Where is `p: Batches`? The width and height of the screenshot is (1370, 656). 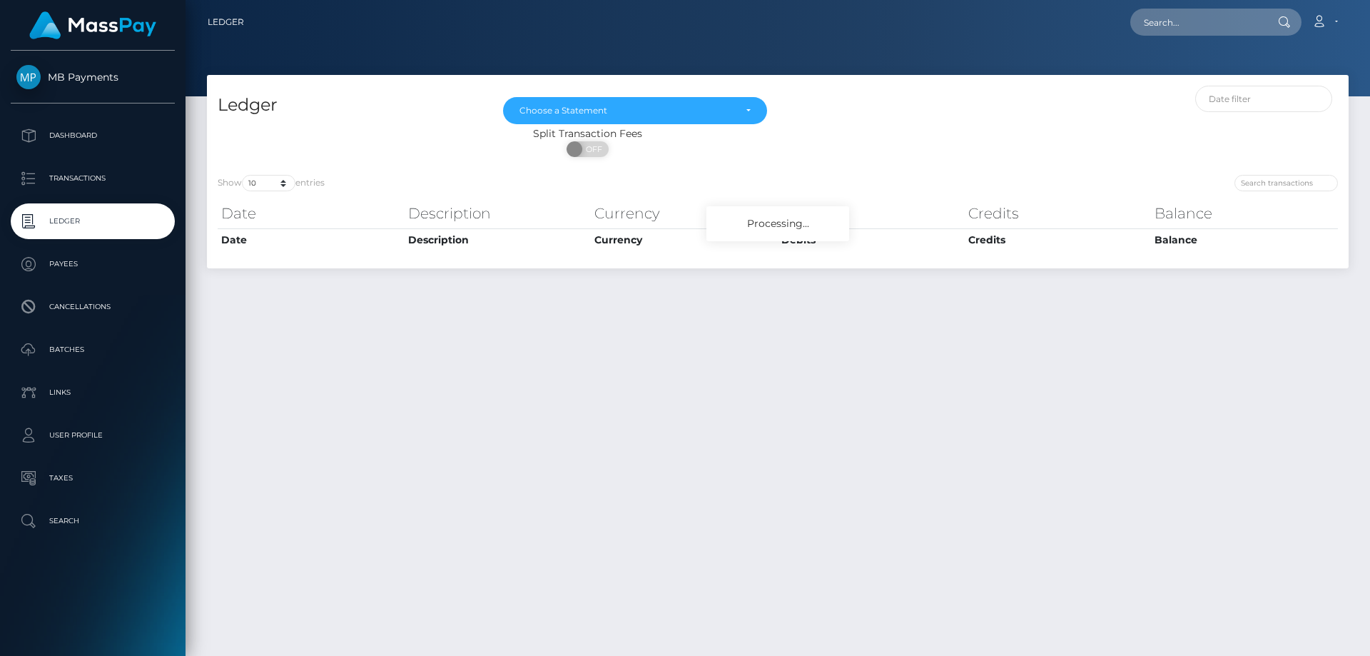
p: Batches is located at coordinates (93, 350).